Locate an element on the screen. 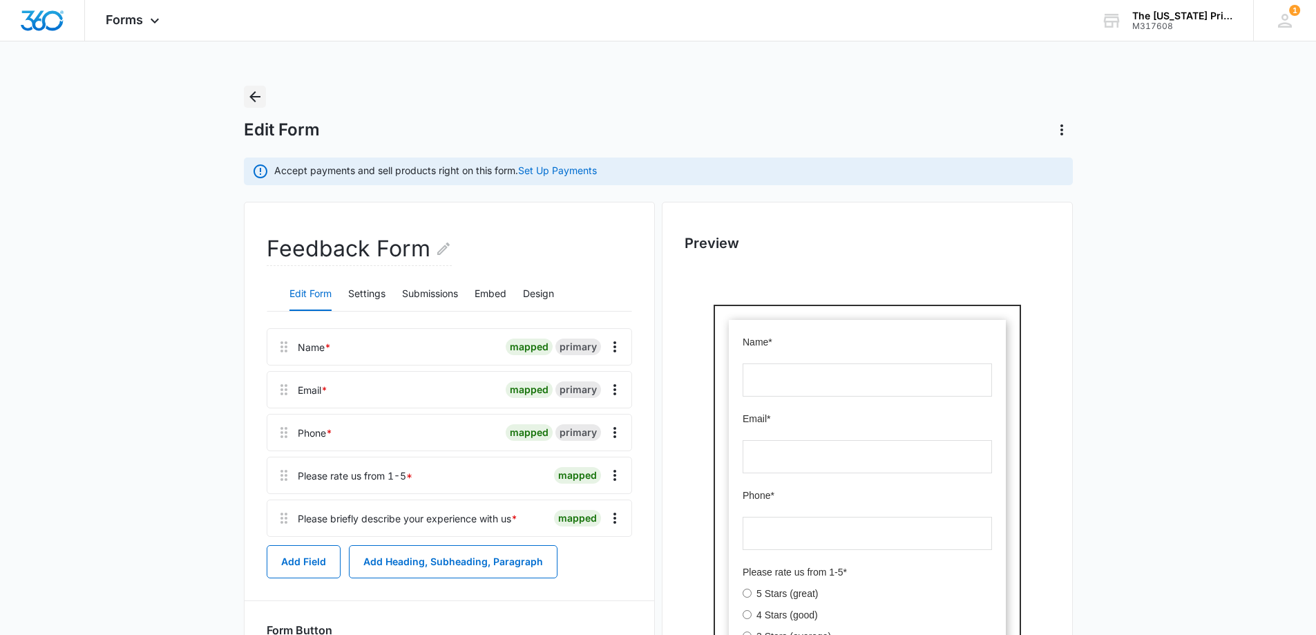 Image resolution: width=1316 pixels, height=635 pixels. div: Phone is located at coordinates (315, 432).